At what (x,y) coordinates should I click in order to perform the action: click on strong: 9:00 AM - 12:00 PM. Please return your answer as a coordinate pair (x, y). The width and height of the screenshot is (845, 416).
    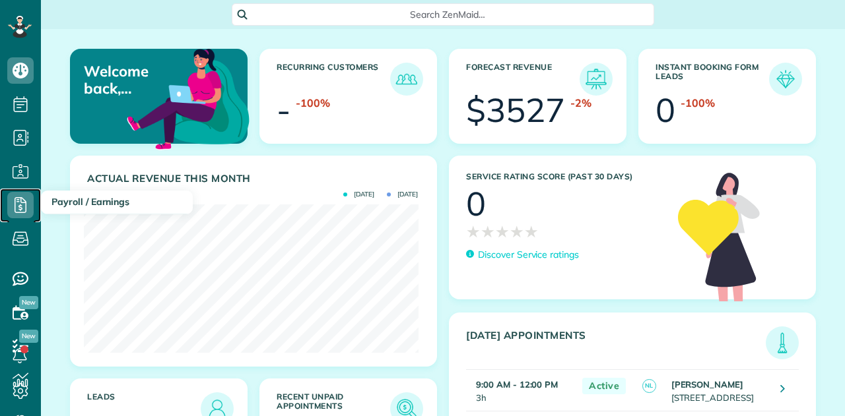
    Looking at the image, I should click on (517, 385).